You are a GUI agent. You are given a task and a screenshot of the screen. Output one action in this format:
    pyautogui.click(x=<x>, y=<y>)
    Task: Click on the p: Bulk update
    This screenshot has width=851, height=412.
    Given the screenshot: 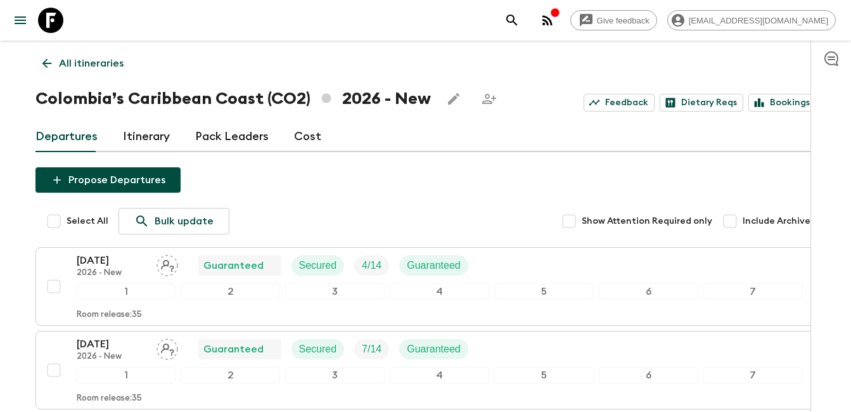 What is the action you would take?
    pyautogui.click(x=184, y=221)
    